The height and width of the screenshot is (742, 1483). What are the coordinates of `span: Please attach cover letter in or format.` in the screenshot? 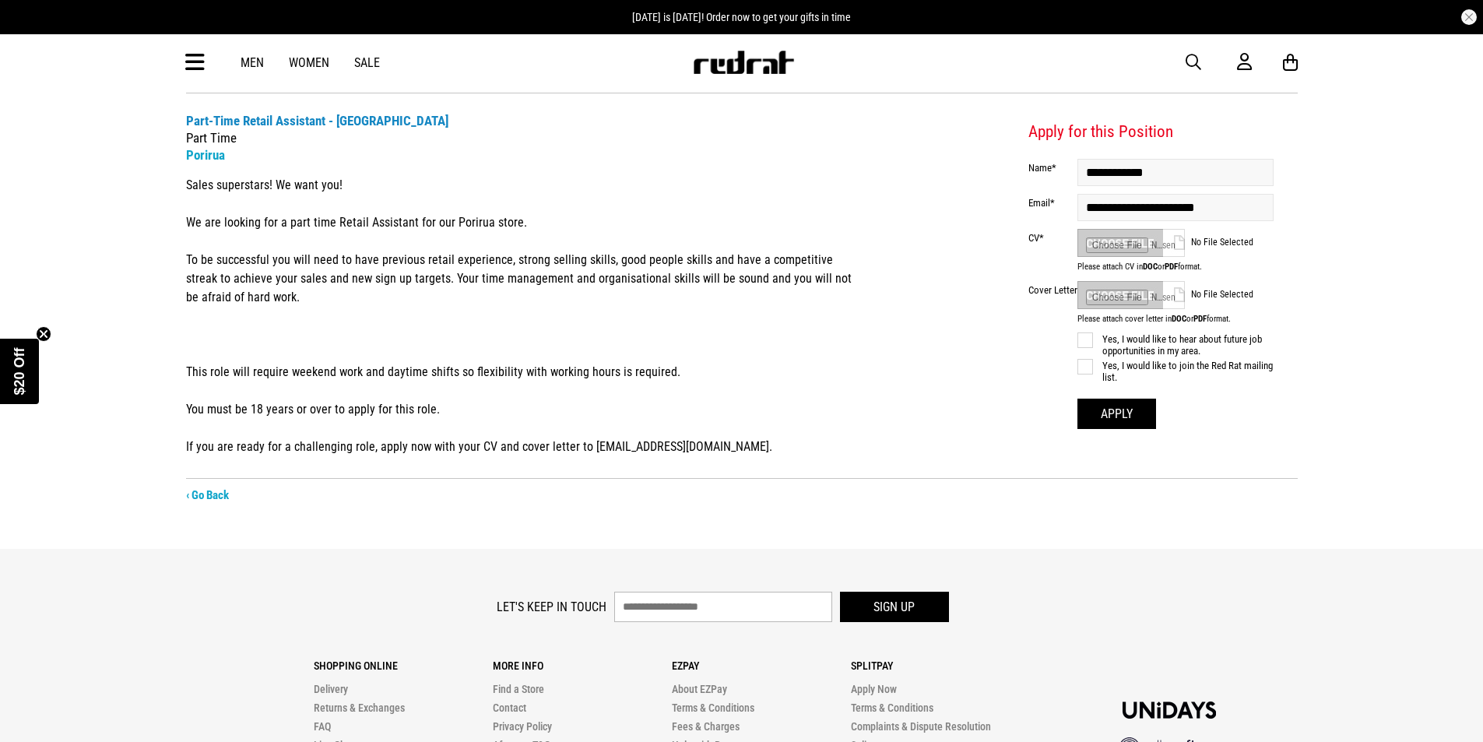 It's located at (1176, 318).